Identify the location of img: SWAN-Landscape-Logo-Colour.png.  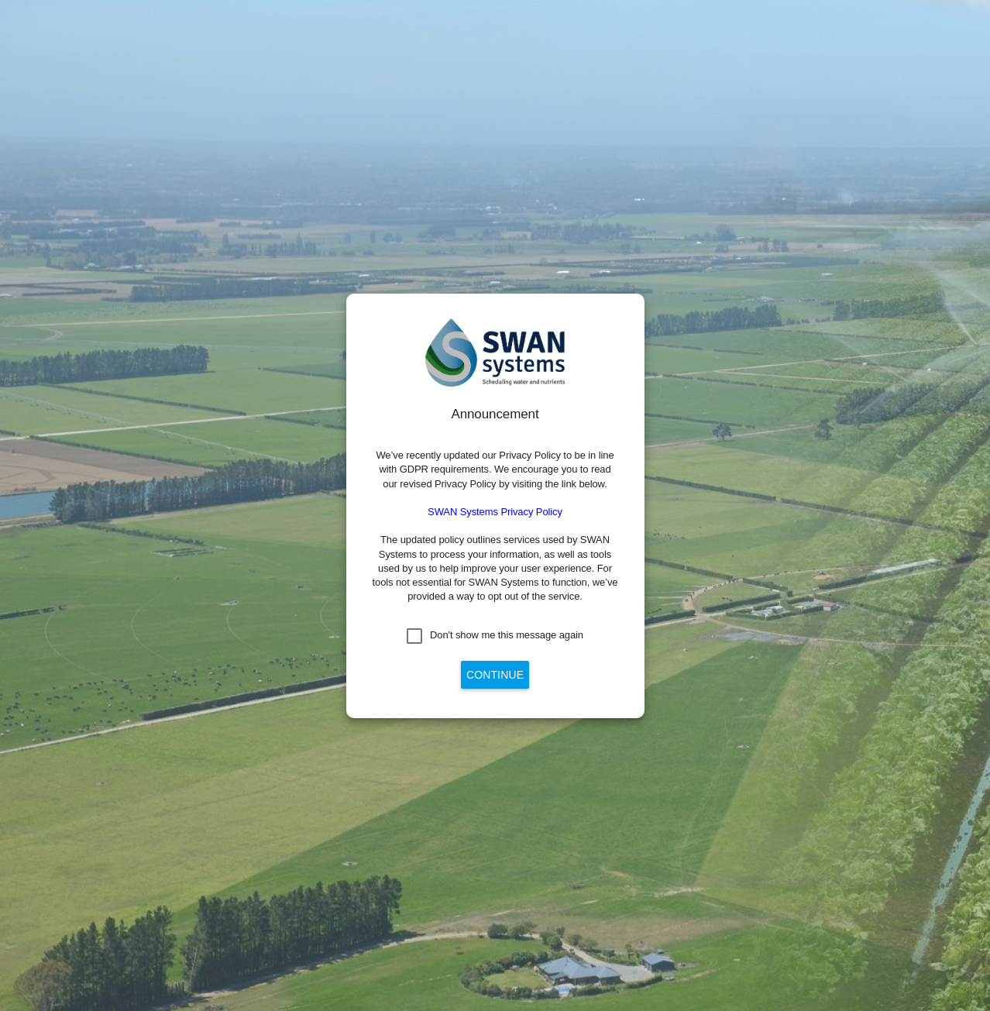
(495, 352).